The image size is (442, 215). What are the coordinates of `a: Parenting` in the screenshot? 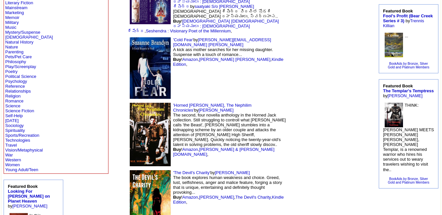 It's located at (14, 52).